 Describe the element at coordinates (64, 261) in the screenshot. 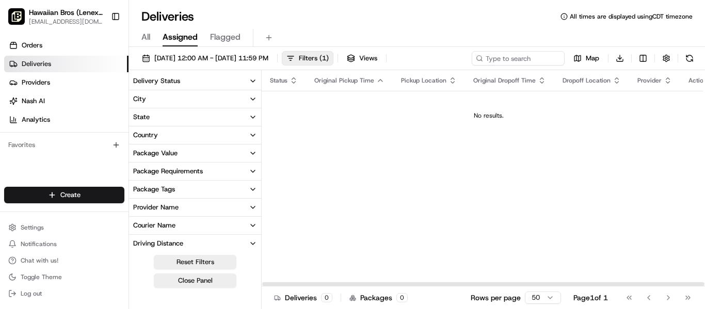

I see `button: Chat with us!` at that location.